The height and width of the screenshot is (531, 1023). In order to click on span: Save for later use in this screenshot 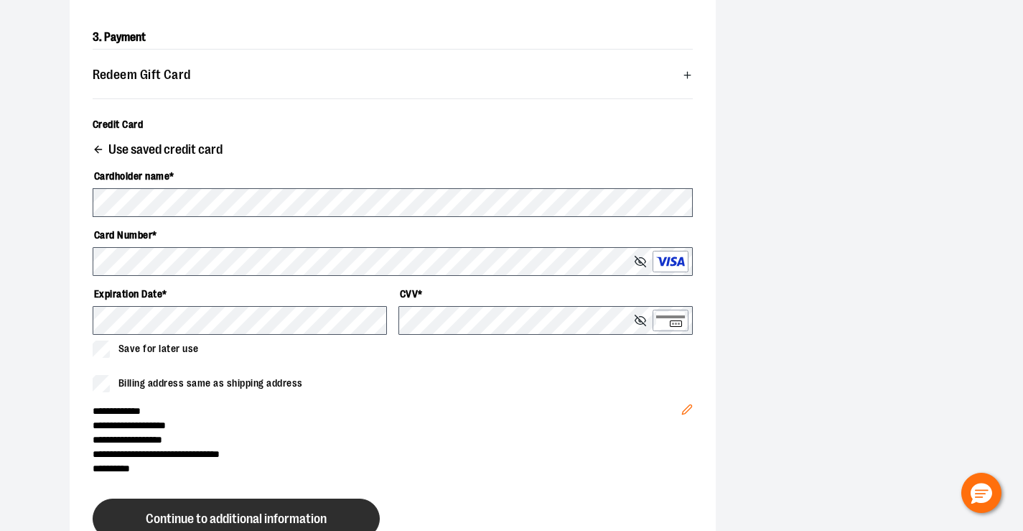, I will do `click(159, 348)`.